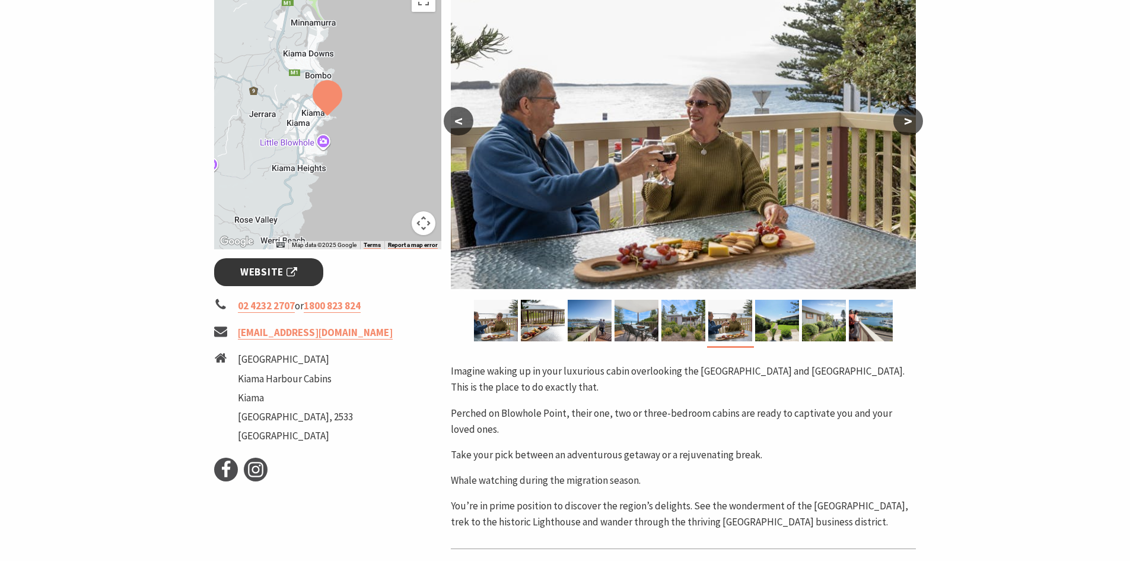  Describe the element at coordinates (324, 244) in the screenshot. I see `span: Map data ©2025 Google` at that location.